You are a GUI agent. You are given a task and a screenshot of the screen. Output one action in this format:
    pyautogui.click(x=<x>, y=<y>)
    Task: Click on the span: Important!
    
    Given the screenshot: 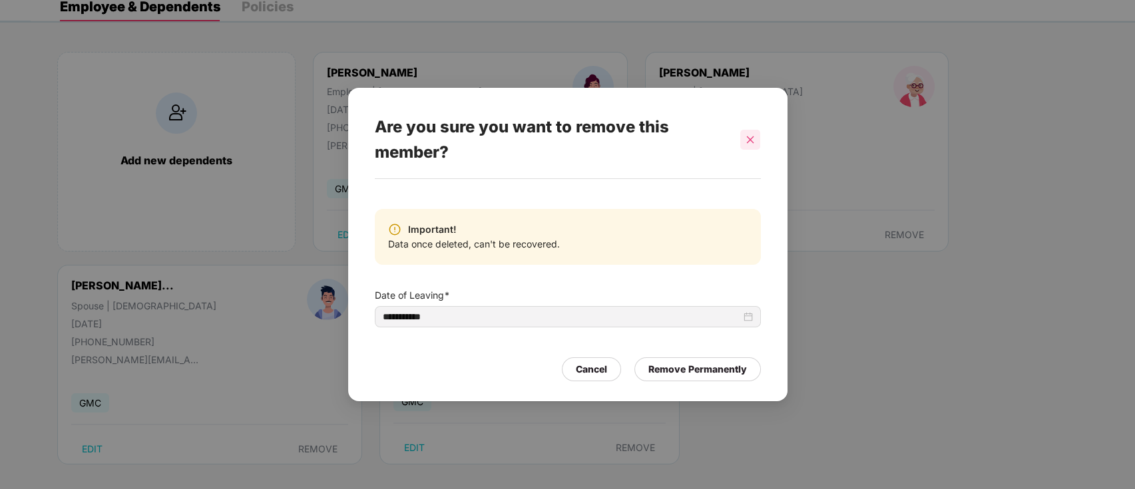 What is the action you would take?
    pyautogui.click(x=429, y=230)
    